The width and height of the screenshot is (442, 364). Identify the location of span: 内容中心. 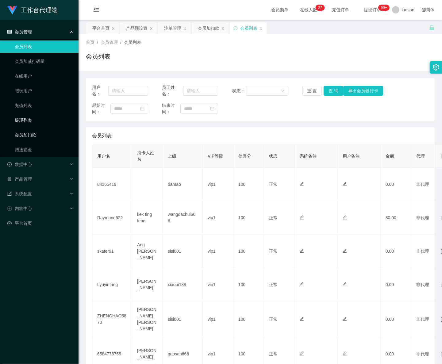
(20, 208).